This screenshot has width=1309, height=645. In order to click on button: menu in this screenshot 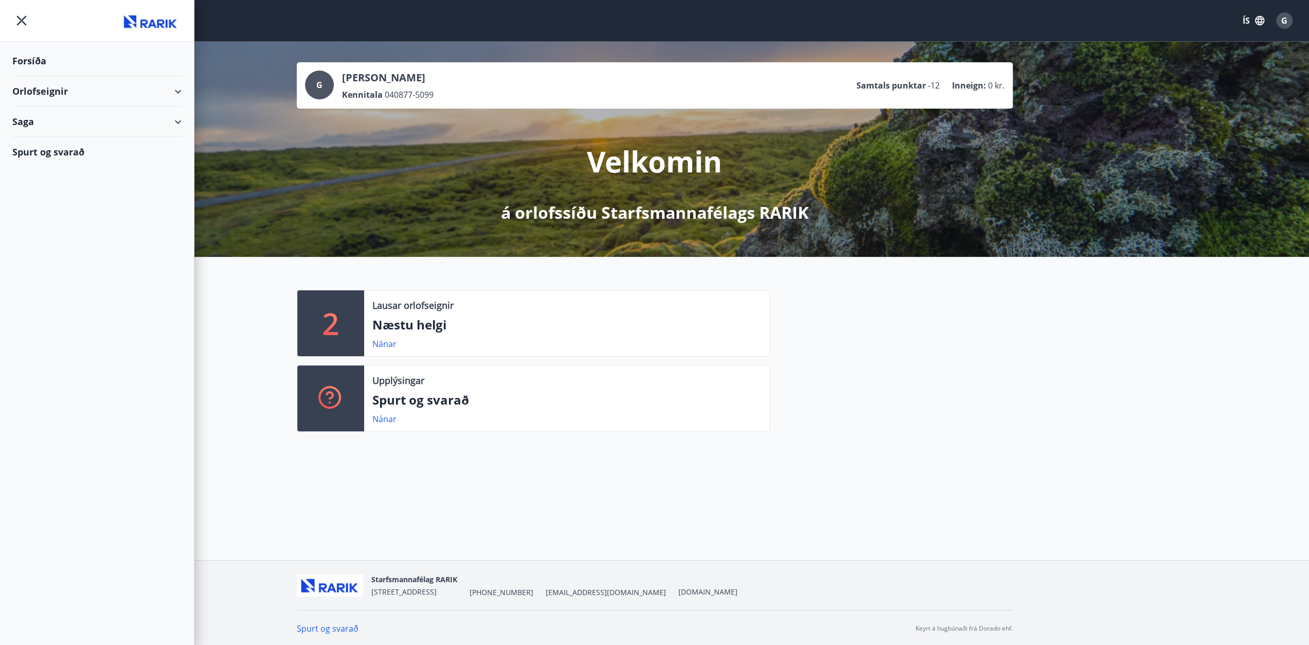, I will do `click(22, 21)`.